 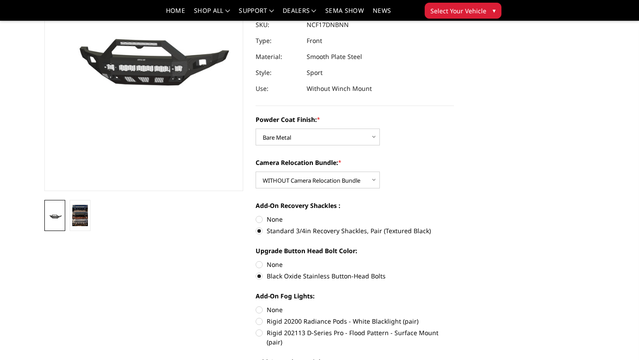 I want to click on dt: Style:, so click(x=278, y=73).